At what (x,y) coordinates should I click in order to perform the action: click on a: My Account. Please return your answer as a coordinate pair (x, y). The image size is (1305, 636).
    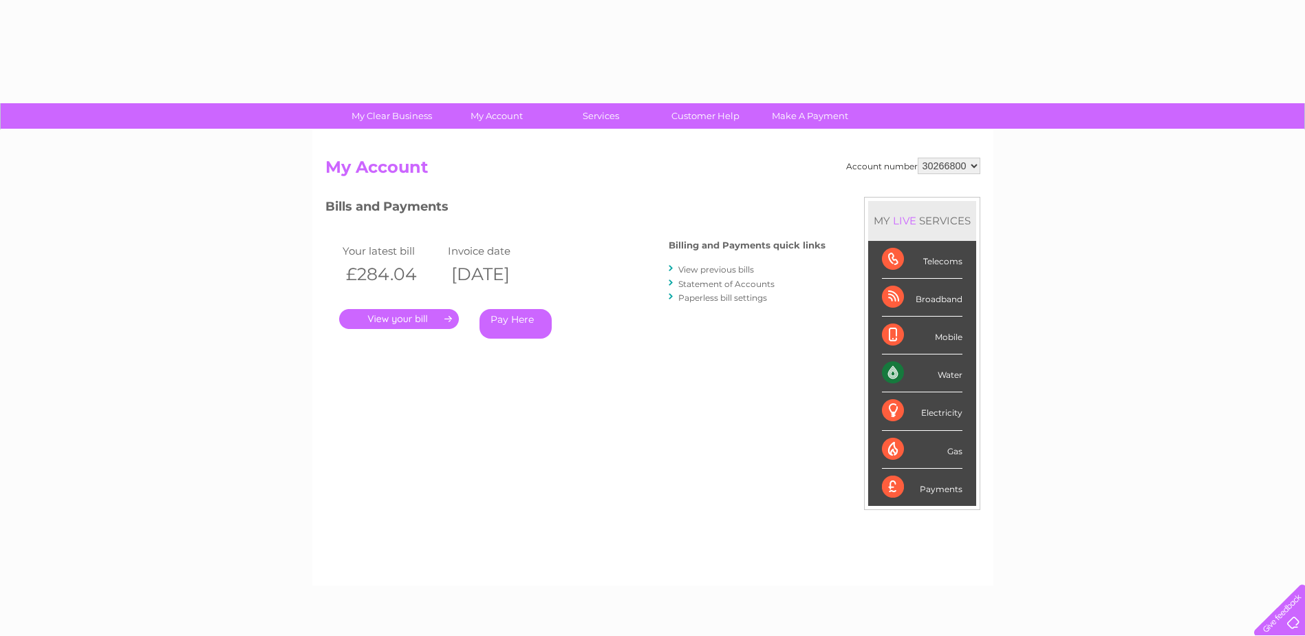
    Looking at the image, I should click on (496, 116).